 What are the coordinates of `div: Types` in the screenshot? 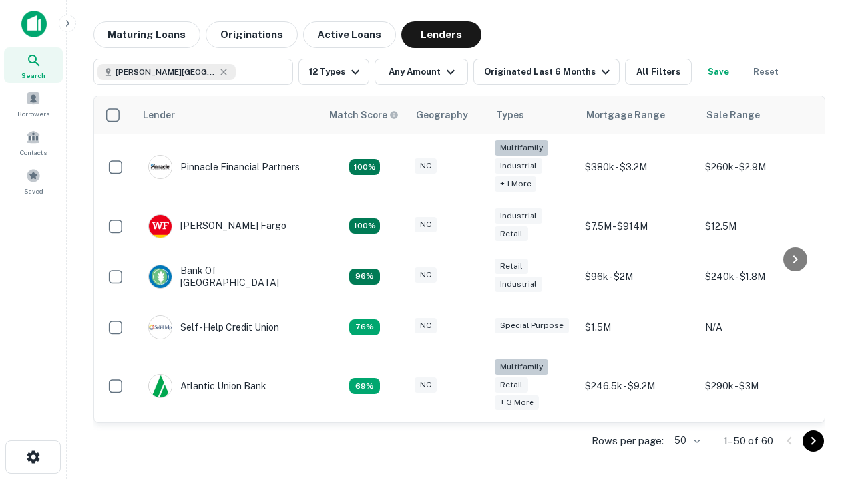 It's located at (510, 115).